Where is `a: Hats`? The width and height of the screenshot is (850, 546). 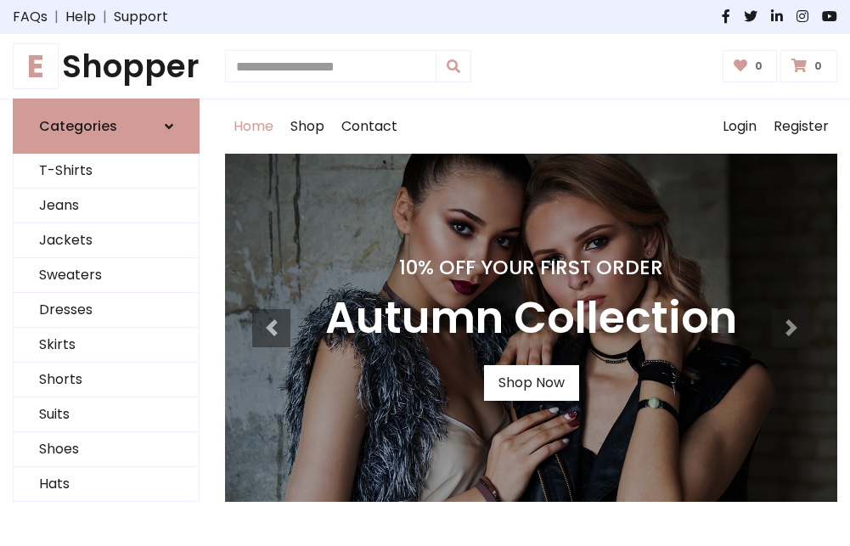
a: Hats is located at coordinates (106, 484).